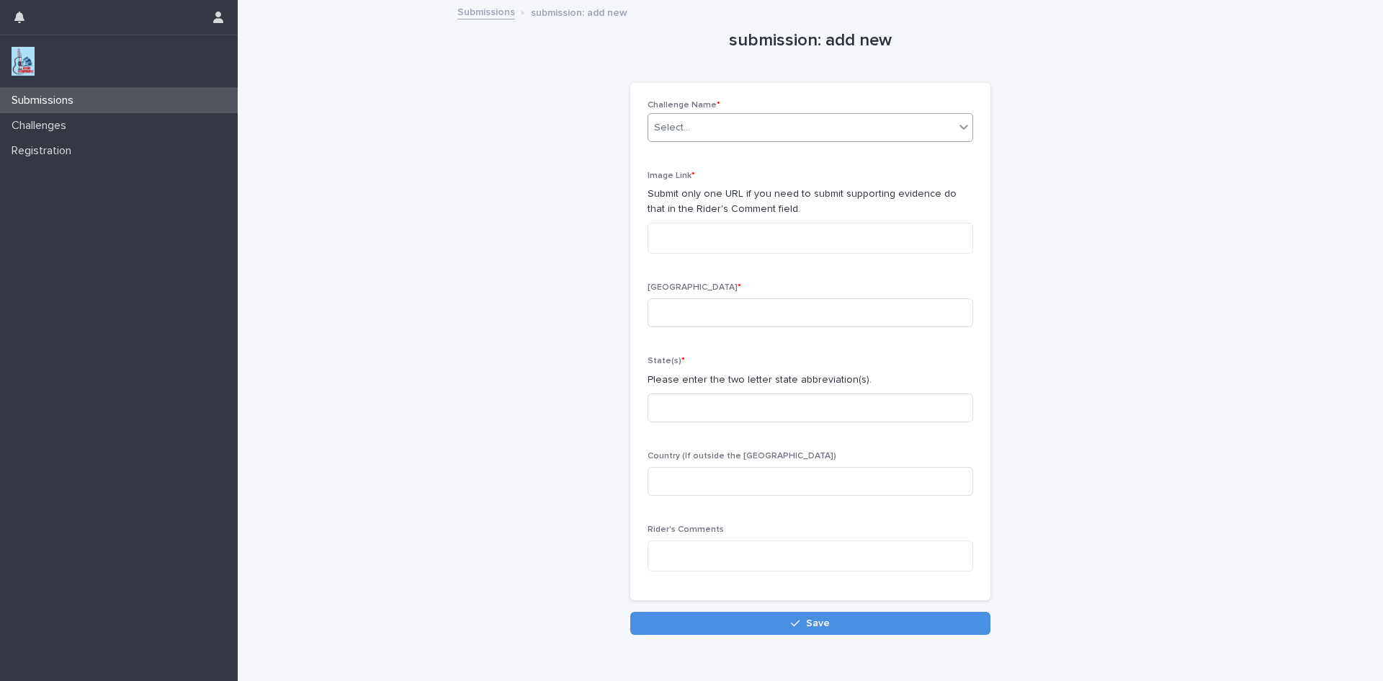 This screenshot has width=1383, height=681. I want to click on h1: submission: add new, so click(811, 40).